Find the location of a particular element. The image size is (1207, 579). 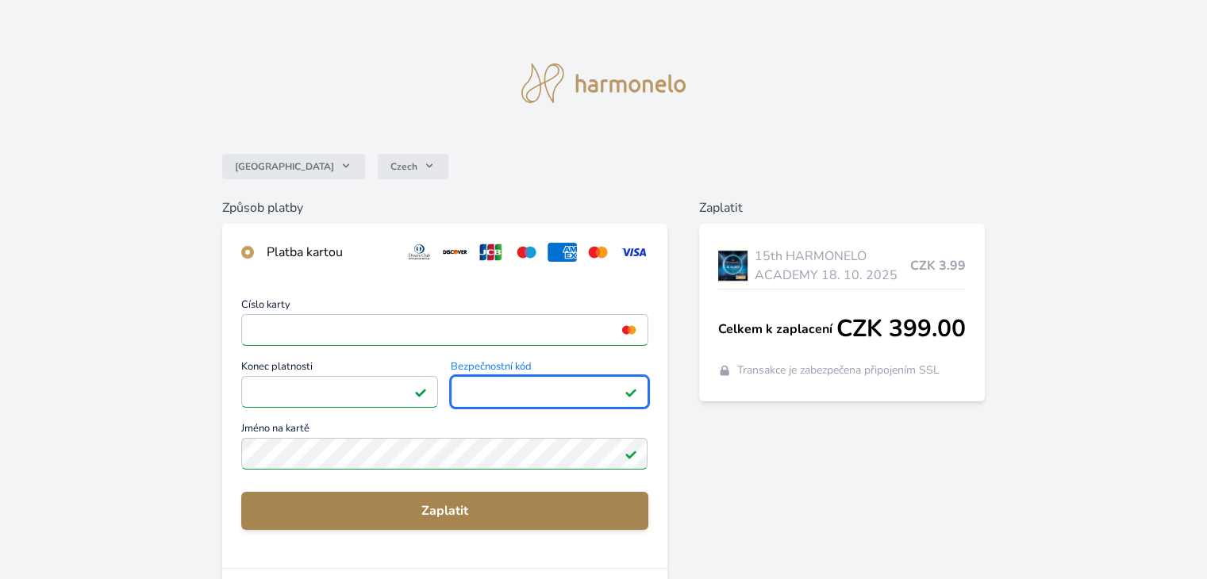

img: visa.svg is located at coordinates (633, 252).